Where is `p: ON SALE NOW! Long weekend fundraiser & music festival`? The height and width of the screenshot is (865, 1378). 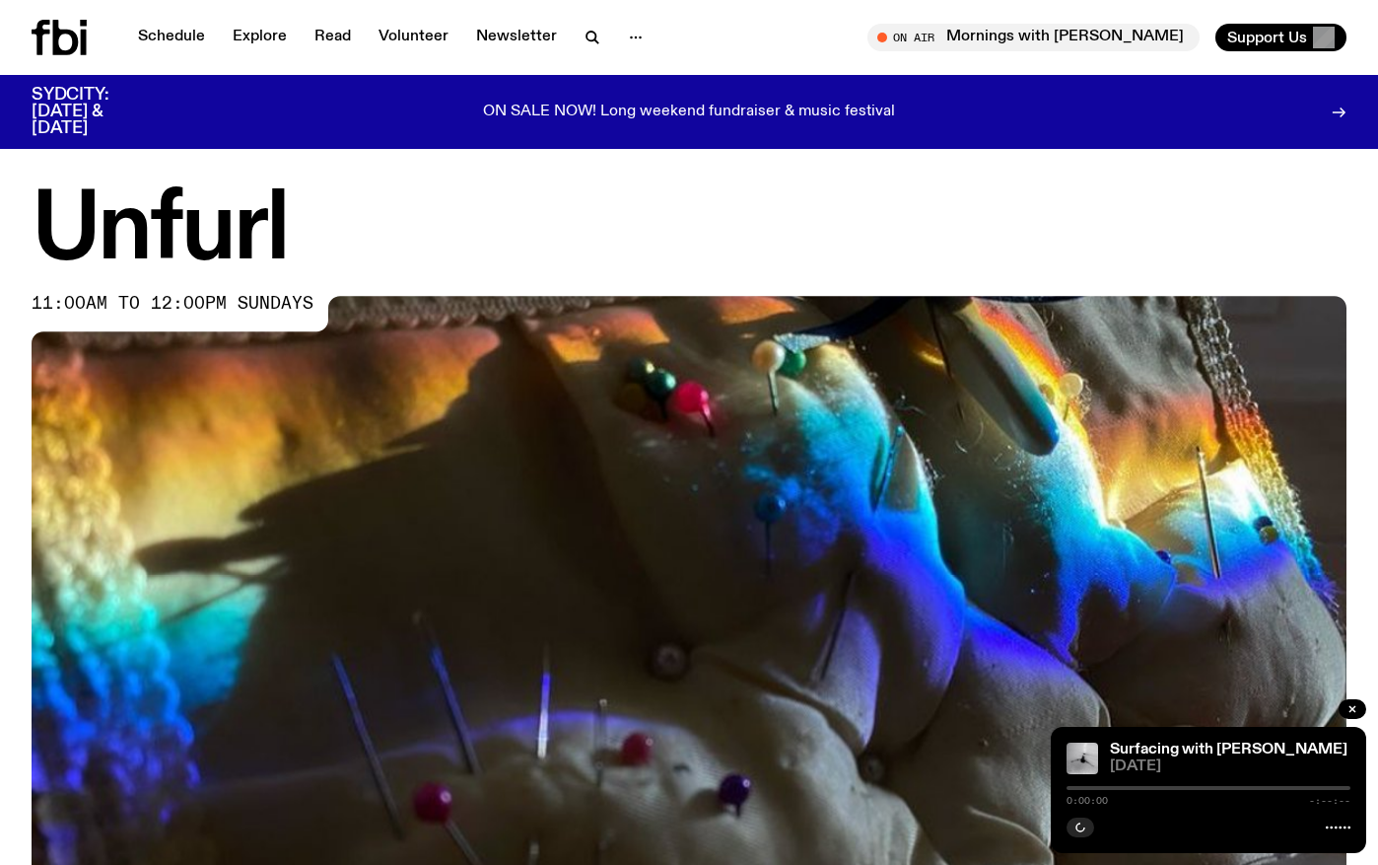 p: ON SALE NOW! Long weekend fundraiser & music festival is located at coordinates (689, 112).